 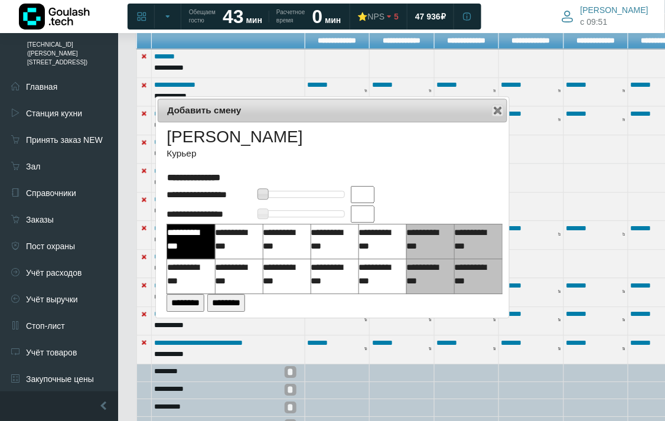 What do you see at coordinates (318, 17) in the screenshot?
I see `strong: 0` at bounding box center [318, 17].